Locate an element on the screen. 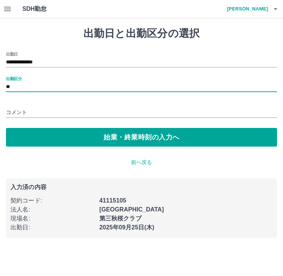  p: 出勤日 : is located at coordinates (53, 227).